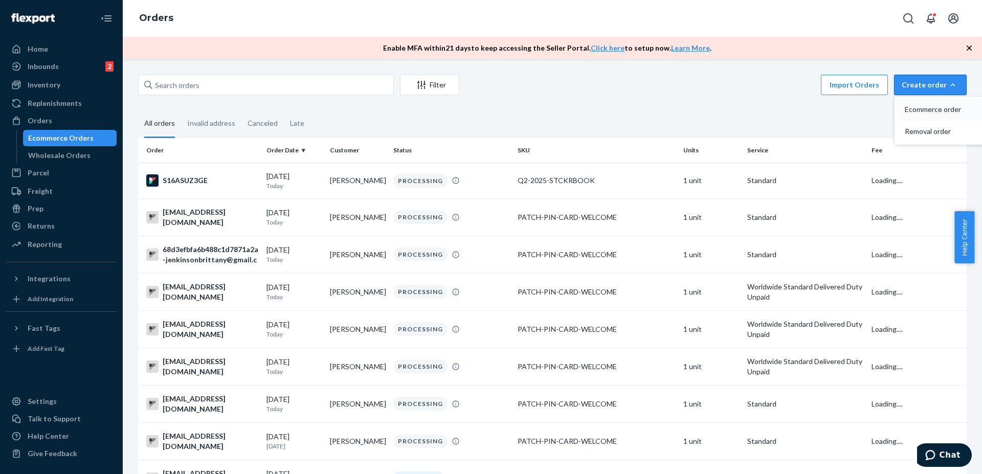 This screenshot has width=982, height=474. What do you see at coordinates (61, 279) in the screenshot?
I see `button: Integrations` at bounding box center [61, 279].